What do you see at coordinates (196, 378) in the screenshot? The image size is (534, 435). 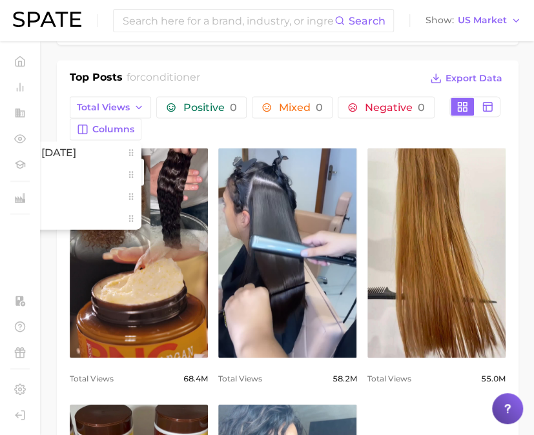 I see `span: 68.4m` at bounding box center [196, 378].